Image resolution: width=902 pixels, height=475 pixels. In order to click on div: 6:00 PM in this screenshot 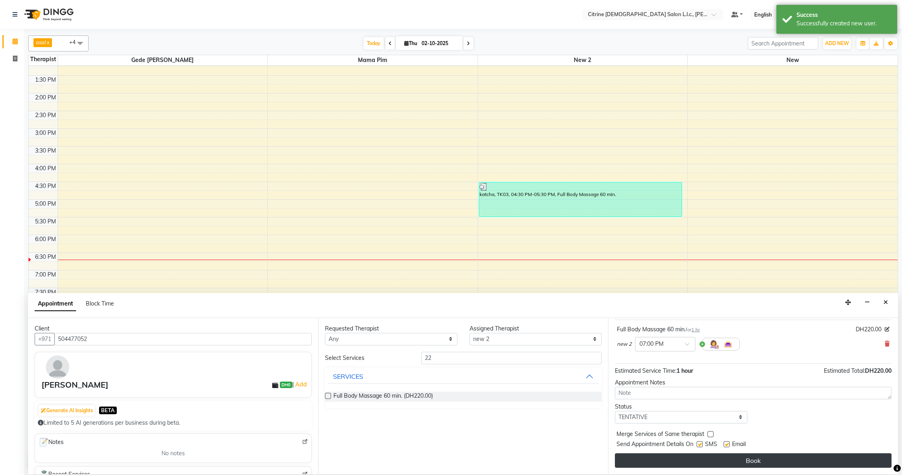, I will do `click(45, 239)`.